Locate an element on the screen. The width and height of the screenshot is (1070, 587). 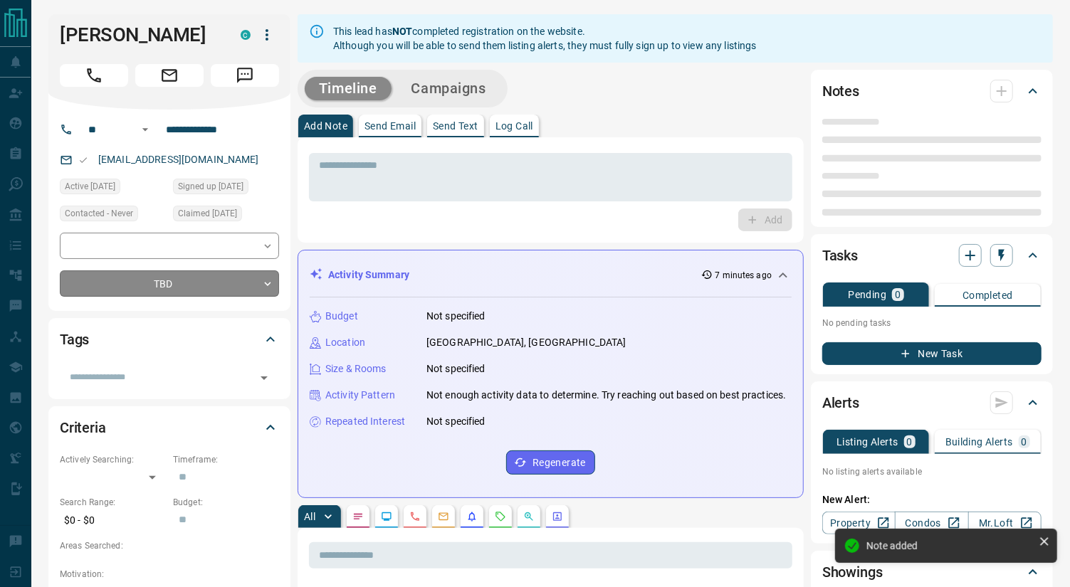
a: Mr.Loft is located at coordinates (1004, 523).